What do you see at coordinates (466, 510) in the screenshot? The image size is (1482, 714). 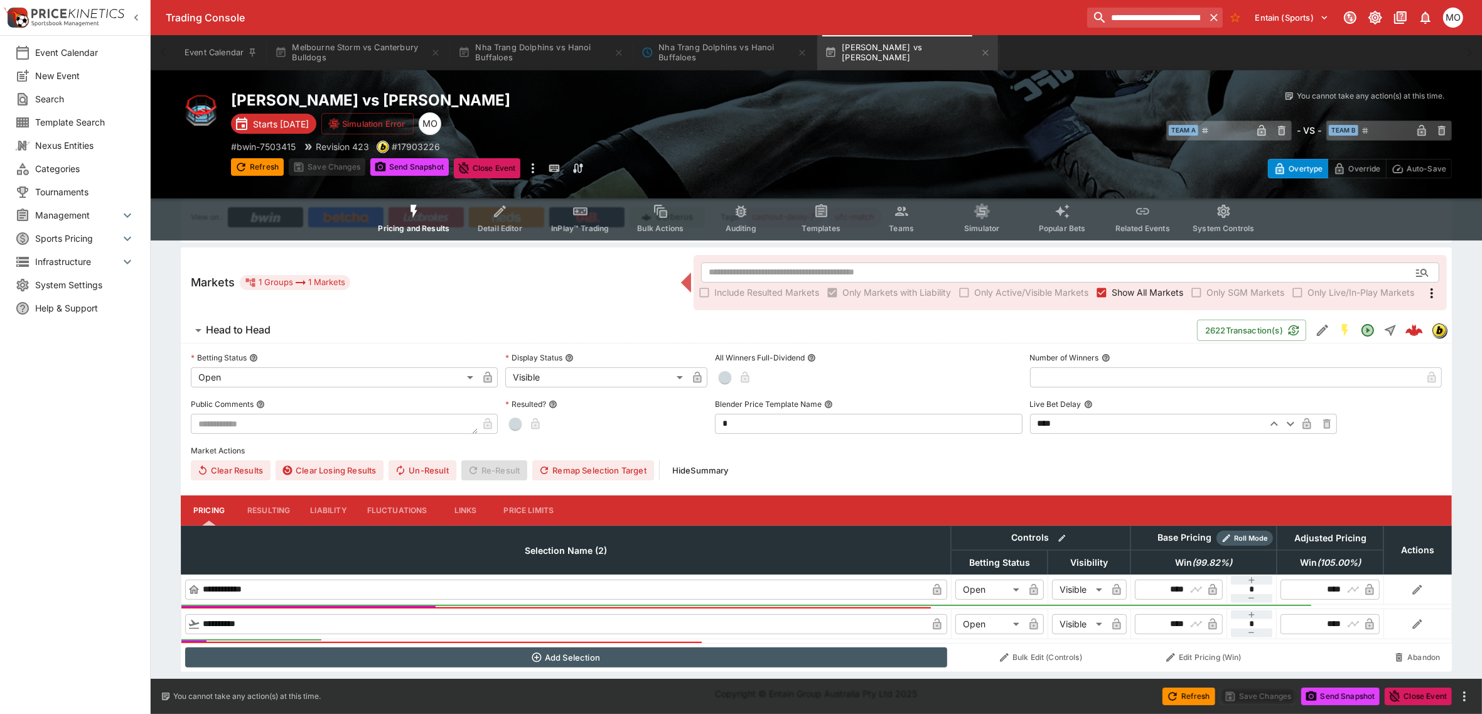 I see `button: Links` at bounding box center [466, 510].